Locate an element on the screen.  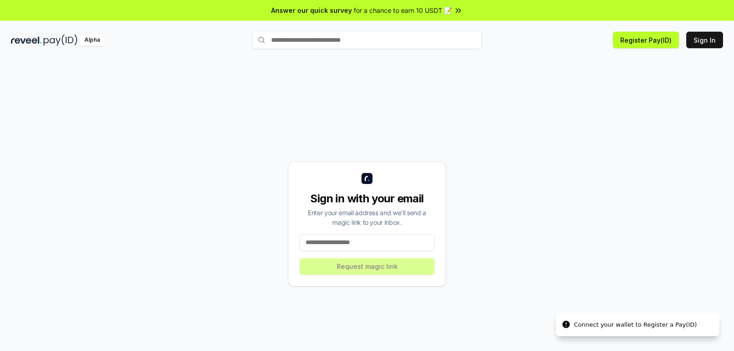
span: Answer our quick survey is located at coordinates (312, 10).